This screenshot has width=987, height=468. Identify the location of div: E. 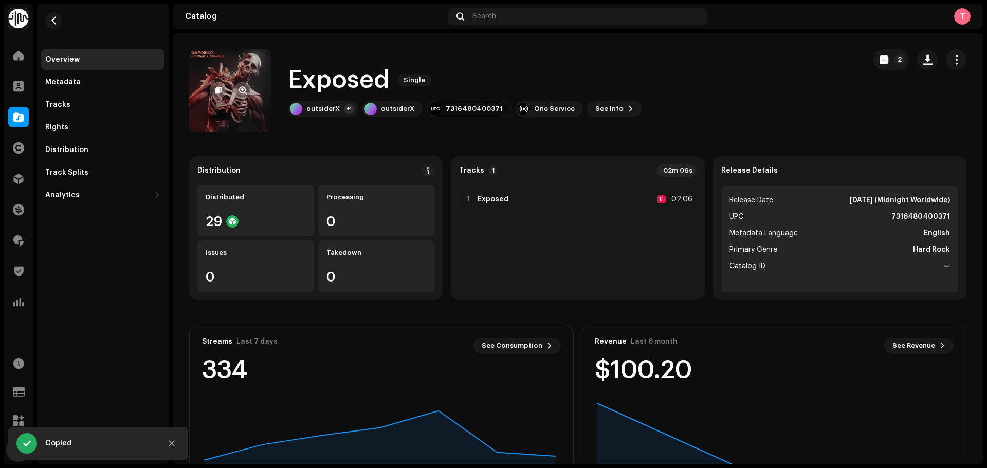
(662, 200).